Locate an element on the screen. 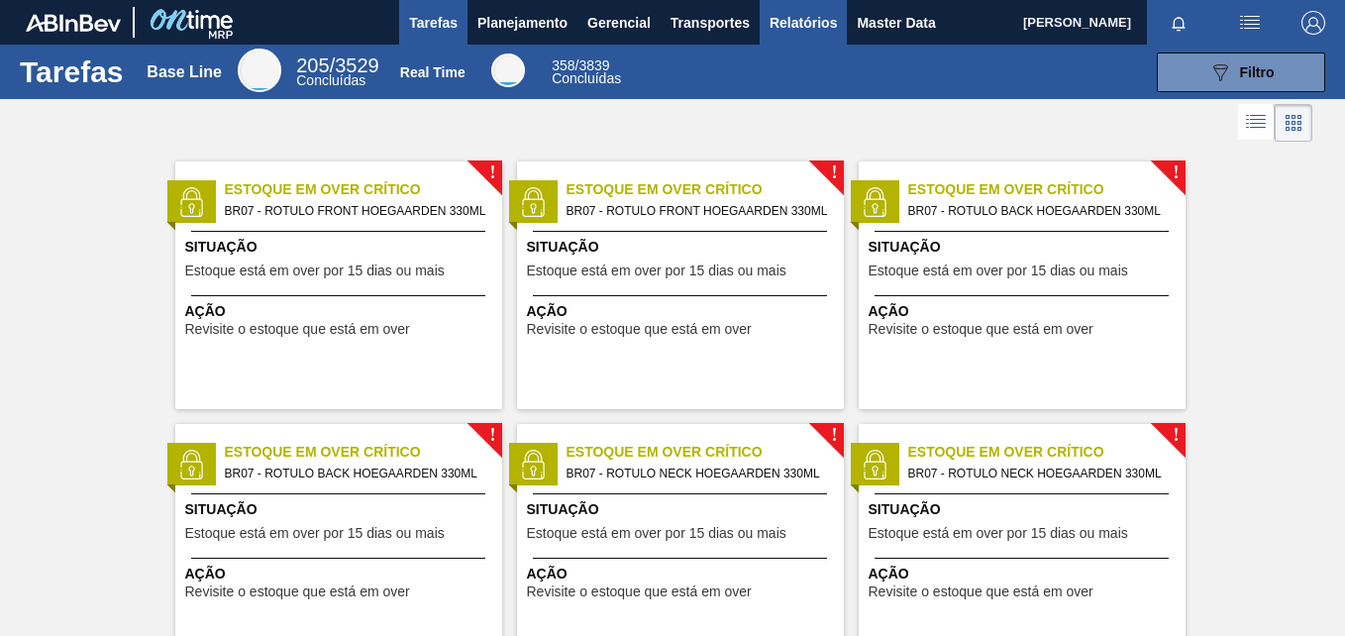 The height and width of the screenshot is (636, 1345). div: Visão em Cards is located at coordinates (1294, 123).